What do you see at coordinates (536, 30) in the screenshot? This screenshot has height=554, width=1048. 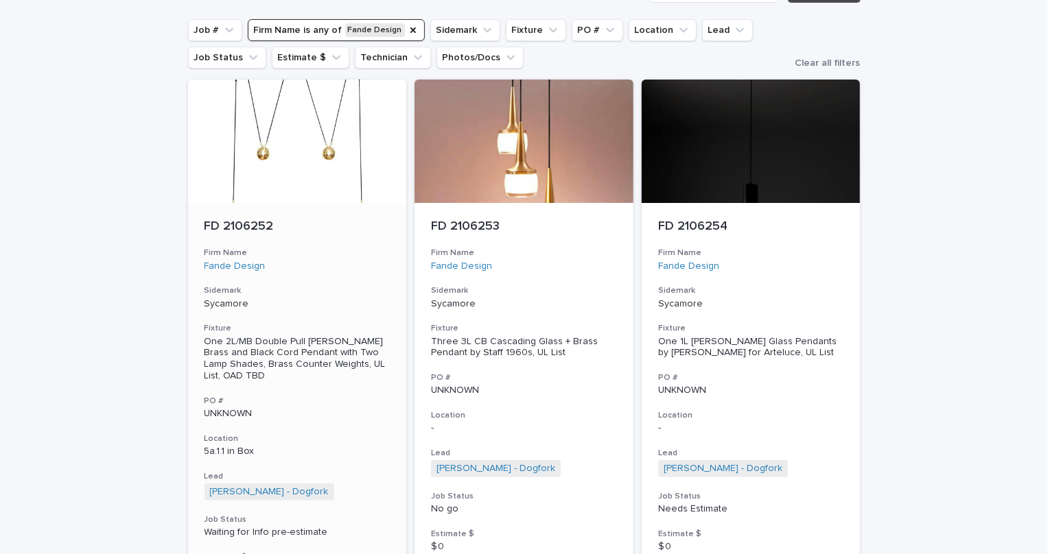 I see `button: Fixture` at bounding box center [536, 30].